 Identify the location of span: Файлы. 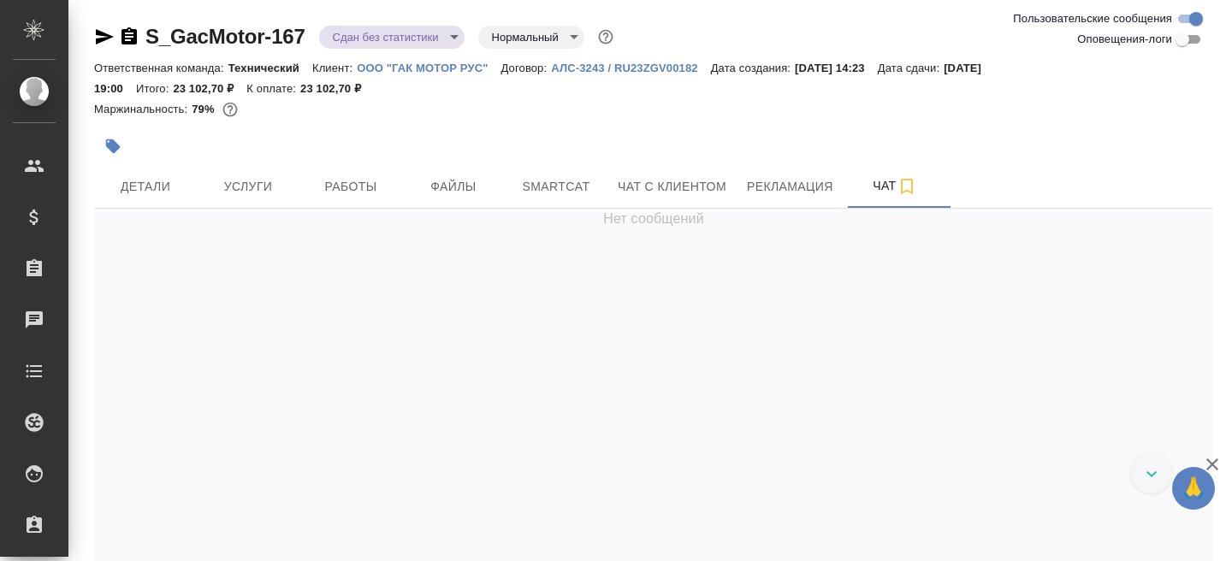
(453, 186).